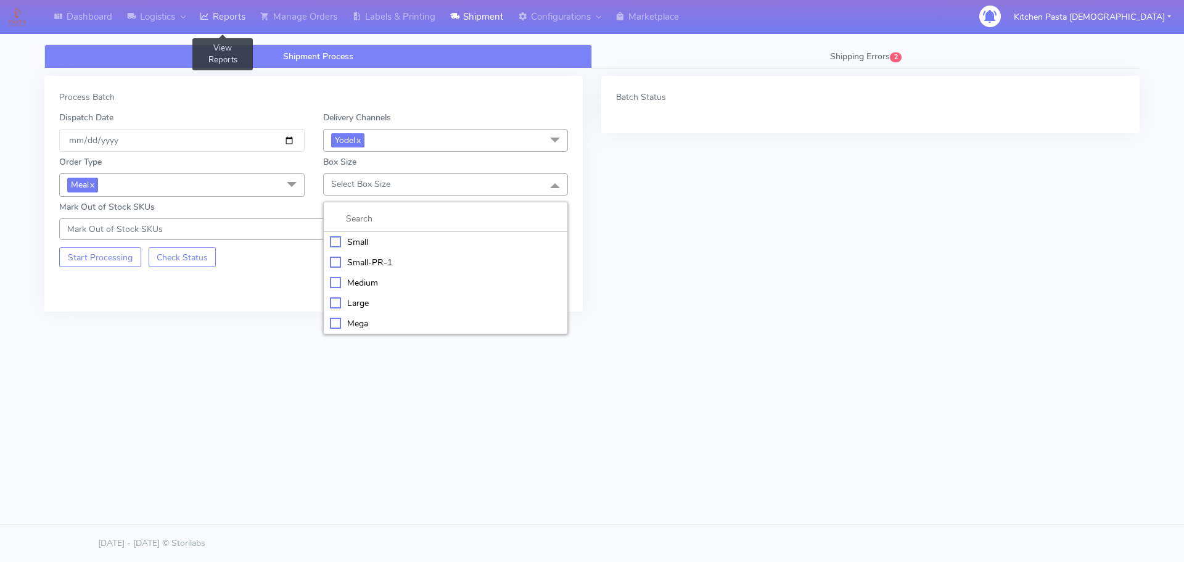  What do you see at coordinates (446, 303) in the screenshot?
I see `div: Large` at bounding box center [446, 303].